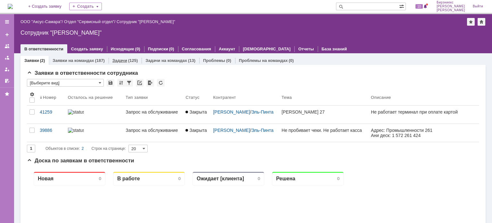 This screenshot has height=223, width=492. I want to click on span: Заявки в ответственности сотрудника, so click(82, 73).